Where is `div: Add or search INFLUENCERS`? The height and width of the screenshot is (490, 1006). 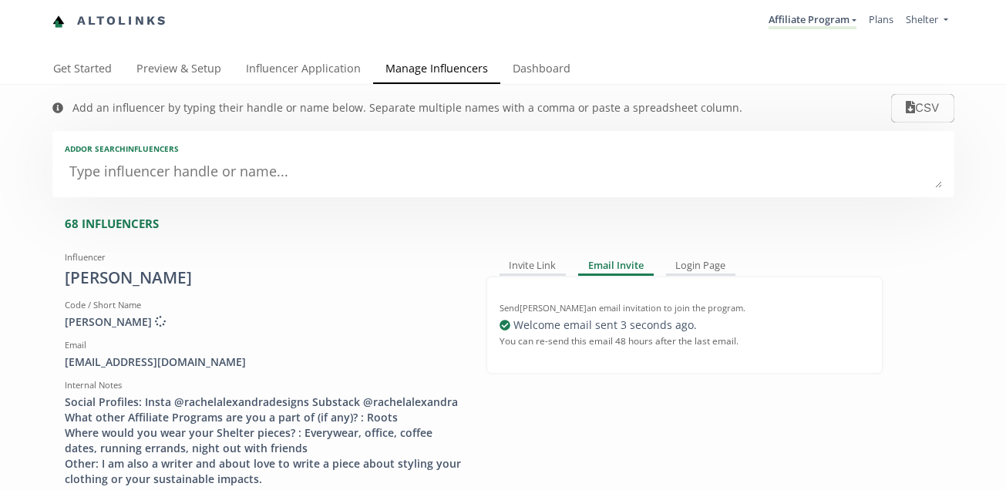 div: Add or search INFLUENCERS is located at coordinates (504, 149).